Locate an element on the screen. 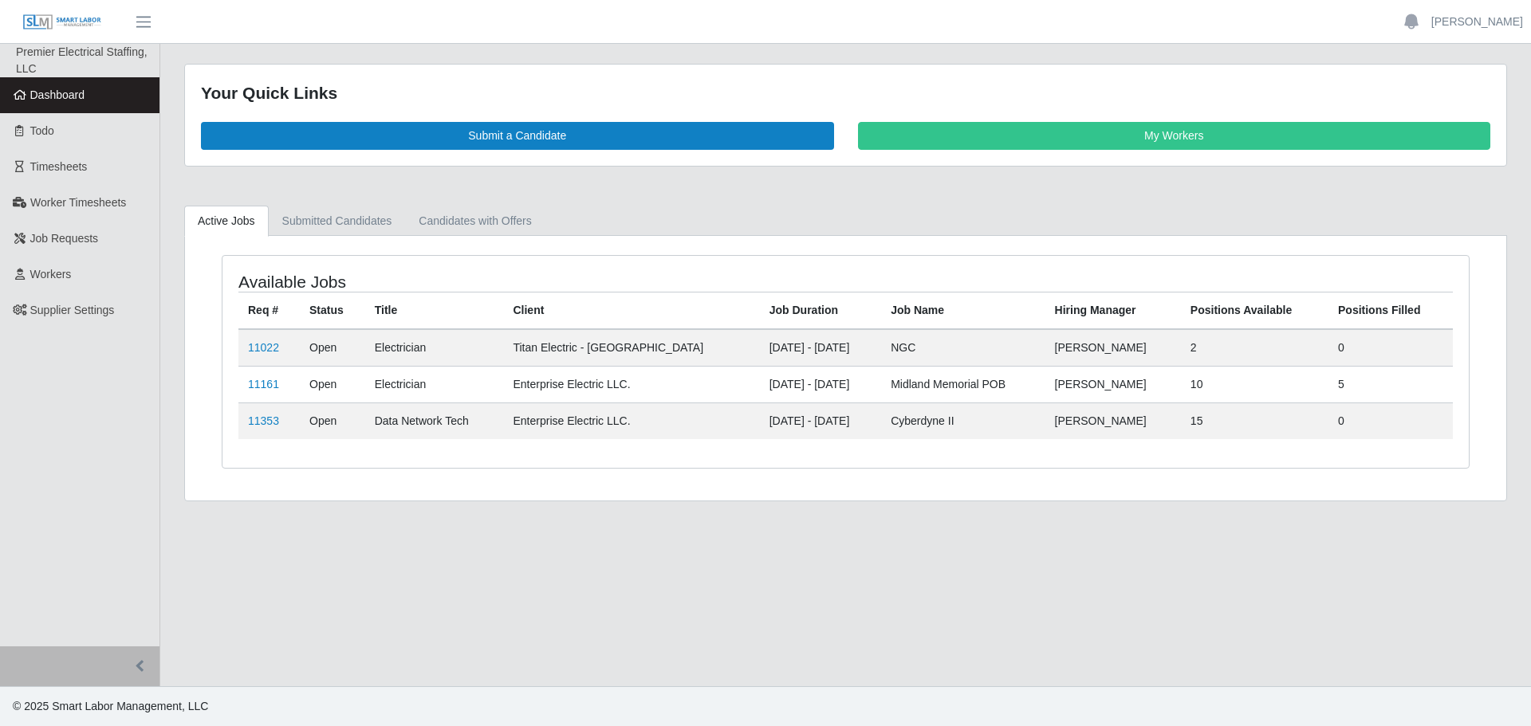 The image size is (1531, 726). img: SLM Logo is located at coordinates (62, 22).